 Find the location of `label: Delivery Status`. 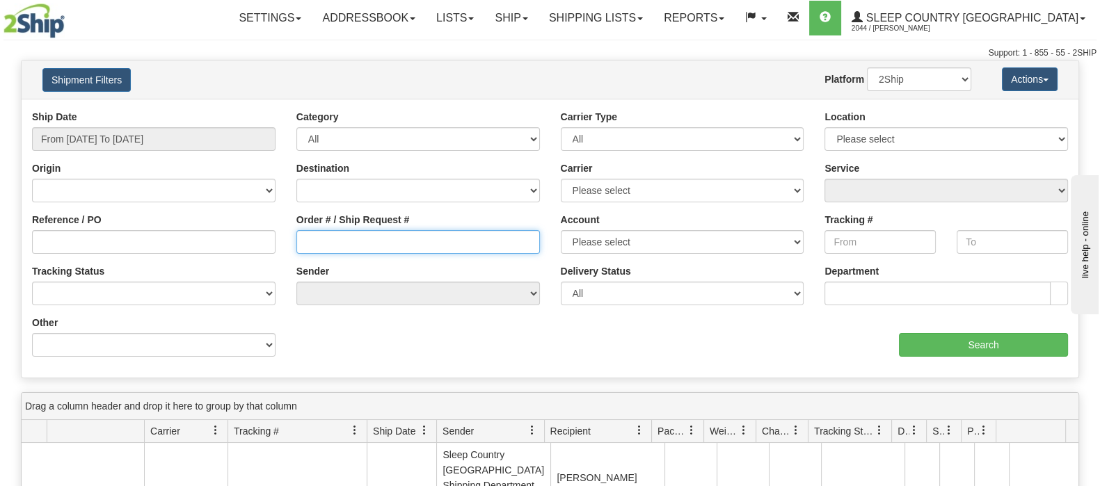

label: Delivery Status is located at coordinates (596, 271).